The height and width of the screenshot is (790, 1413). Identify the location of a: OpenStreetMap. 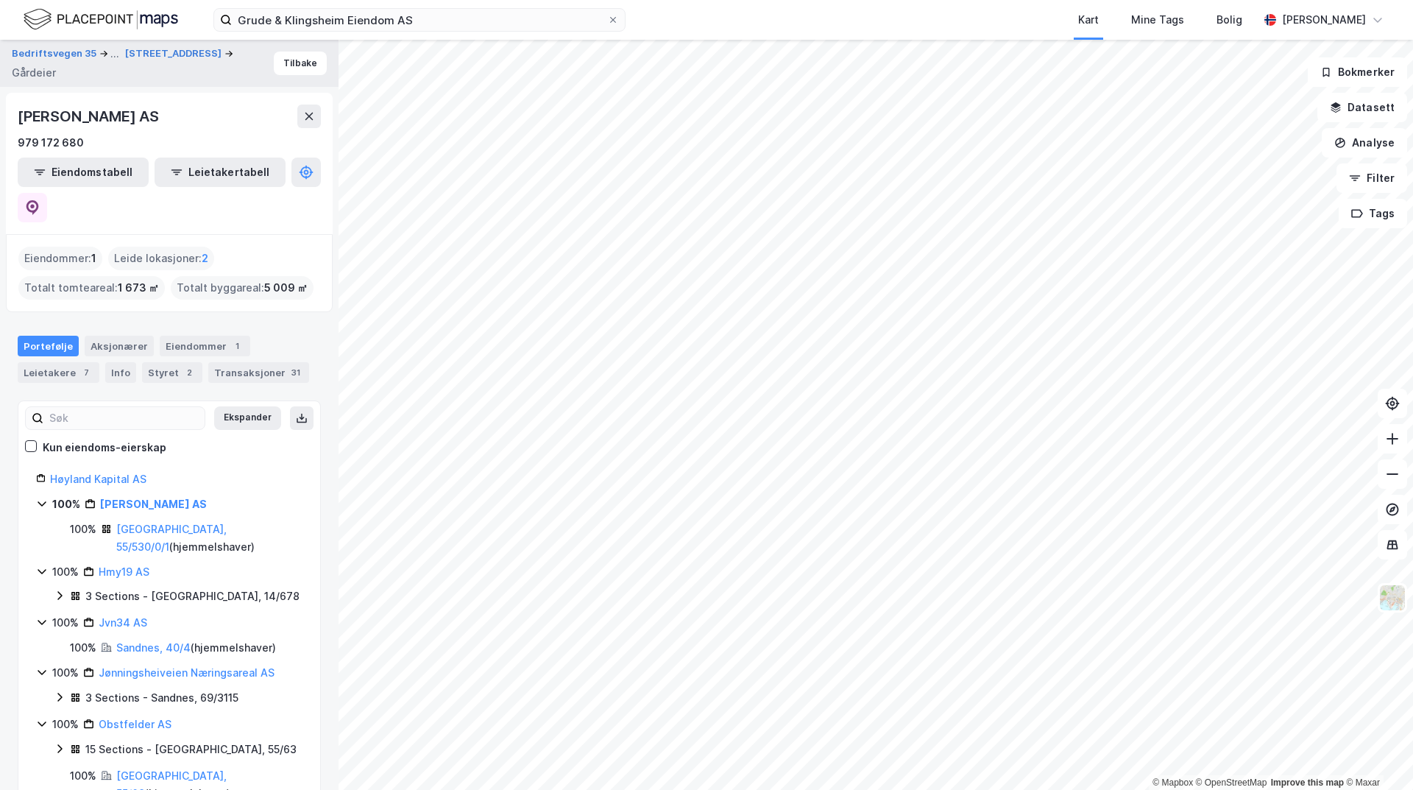
(1231, 782).